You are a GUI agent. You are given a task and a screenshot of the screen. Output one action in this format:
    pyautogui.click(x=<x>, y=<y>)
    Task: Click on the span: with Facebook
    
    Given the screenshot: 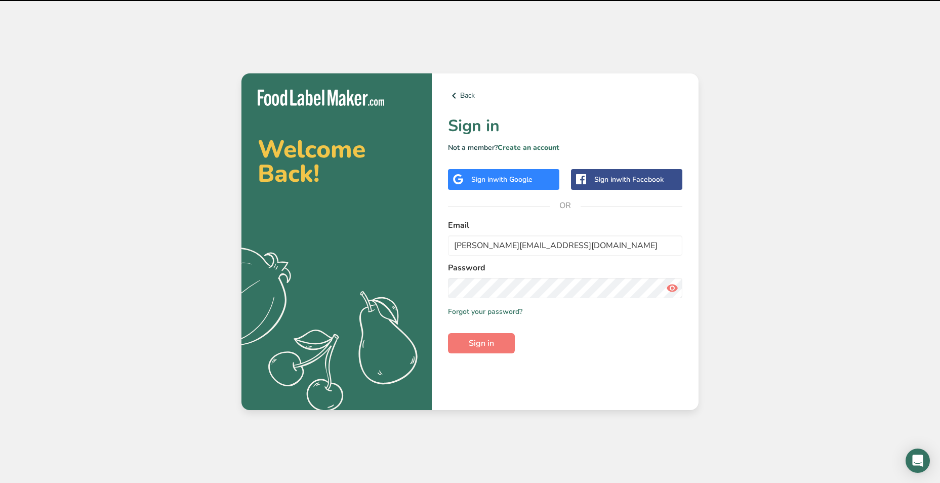 What is the action you would take?
    pyautogui.click(x=640, y=179)
    